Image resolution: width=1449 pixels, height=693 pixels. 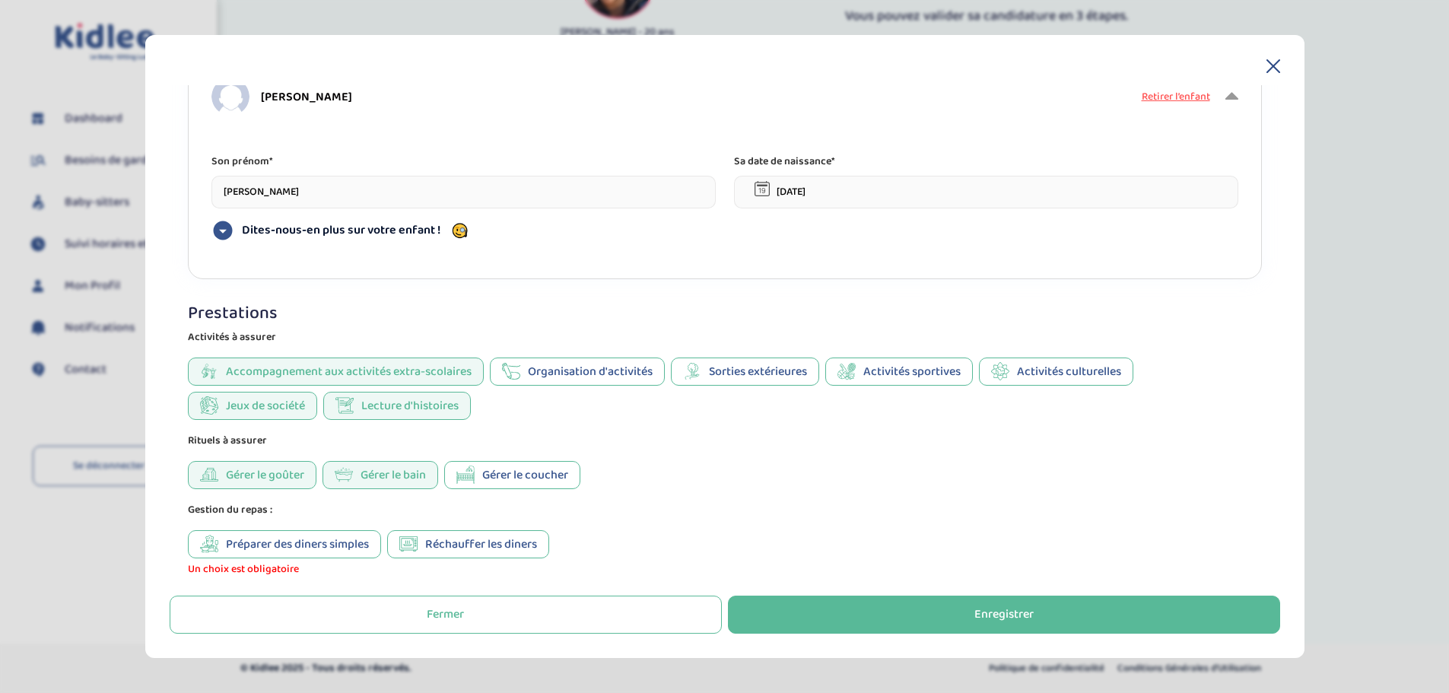 What do you see at coordinates (986, 192) in the screenshot?
I see `input: Sélectionnez une date` at bounding box center [986, 192].